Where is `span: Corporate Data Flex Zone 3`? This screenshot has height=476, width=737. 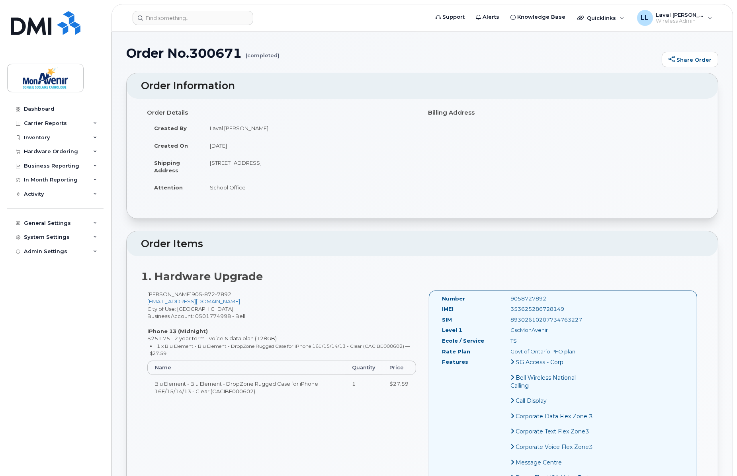 span: Corporate Data Flex Zone 3 is located at coordinates (555, 417).